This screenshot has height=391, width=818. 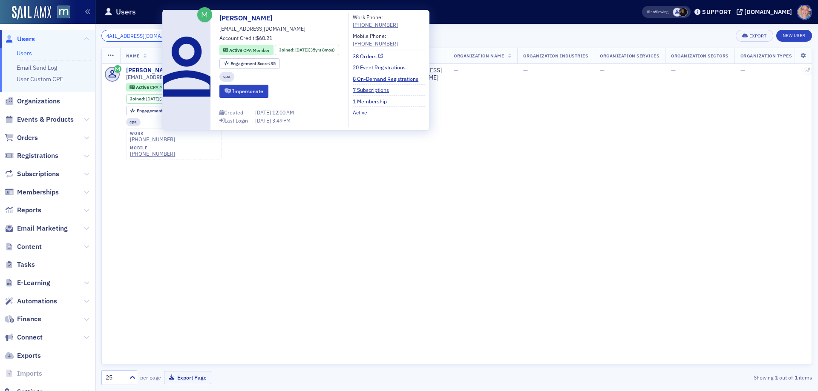 I want to click on a: Reports, so click(x=23, y=210).